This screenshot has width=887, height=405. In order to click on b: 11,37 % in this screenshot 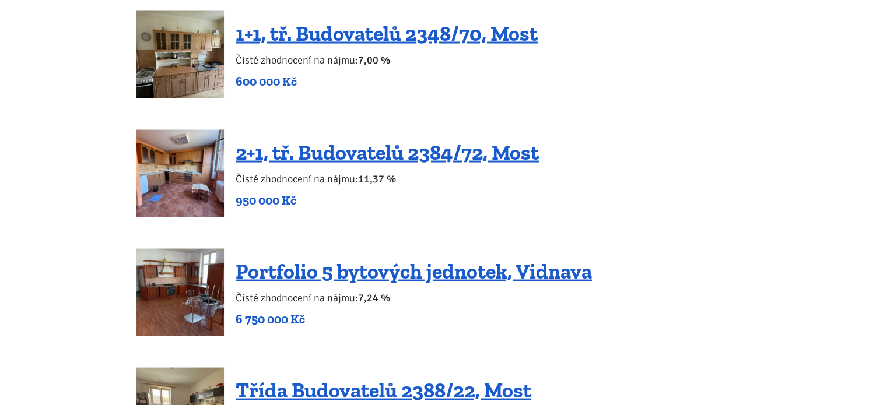, I will do `click(377, 178)`.